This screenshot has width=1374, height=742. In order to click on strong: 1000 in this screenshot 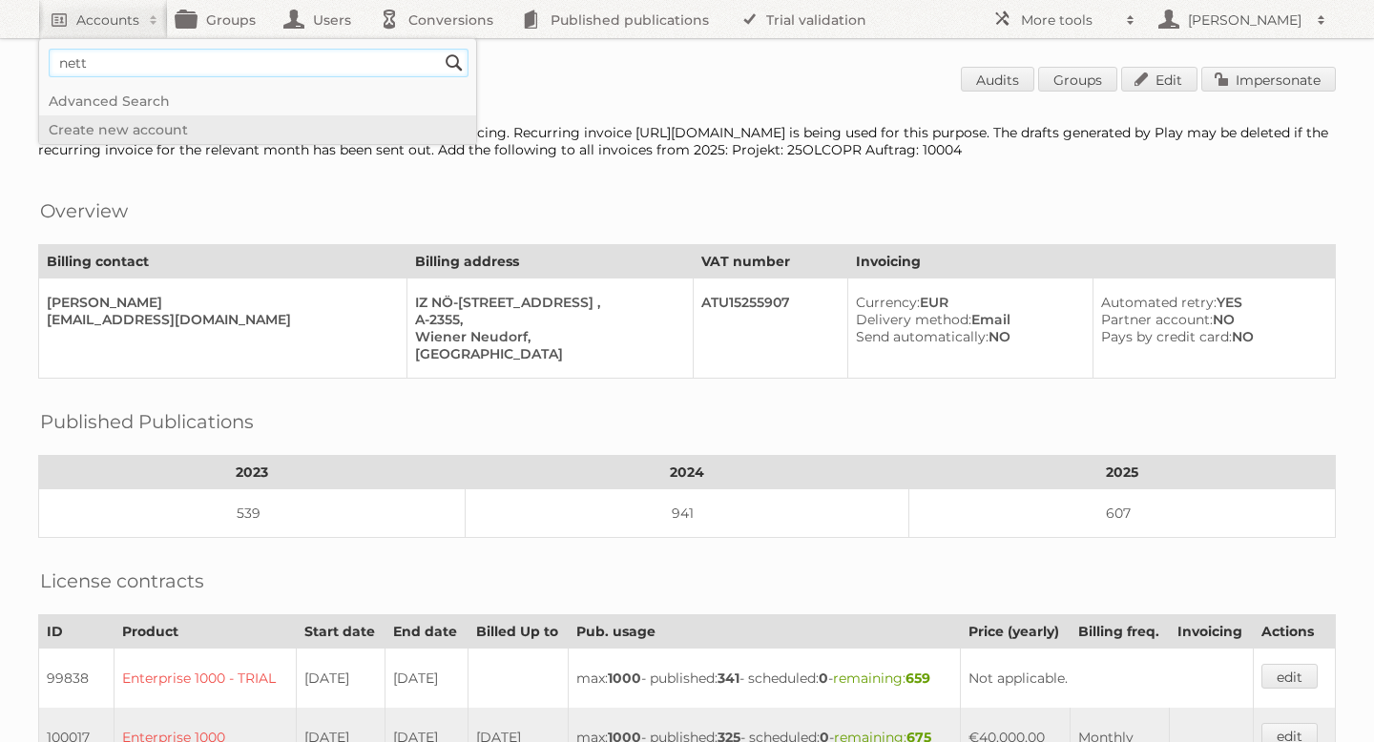, I will do `click(624, 678)`.